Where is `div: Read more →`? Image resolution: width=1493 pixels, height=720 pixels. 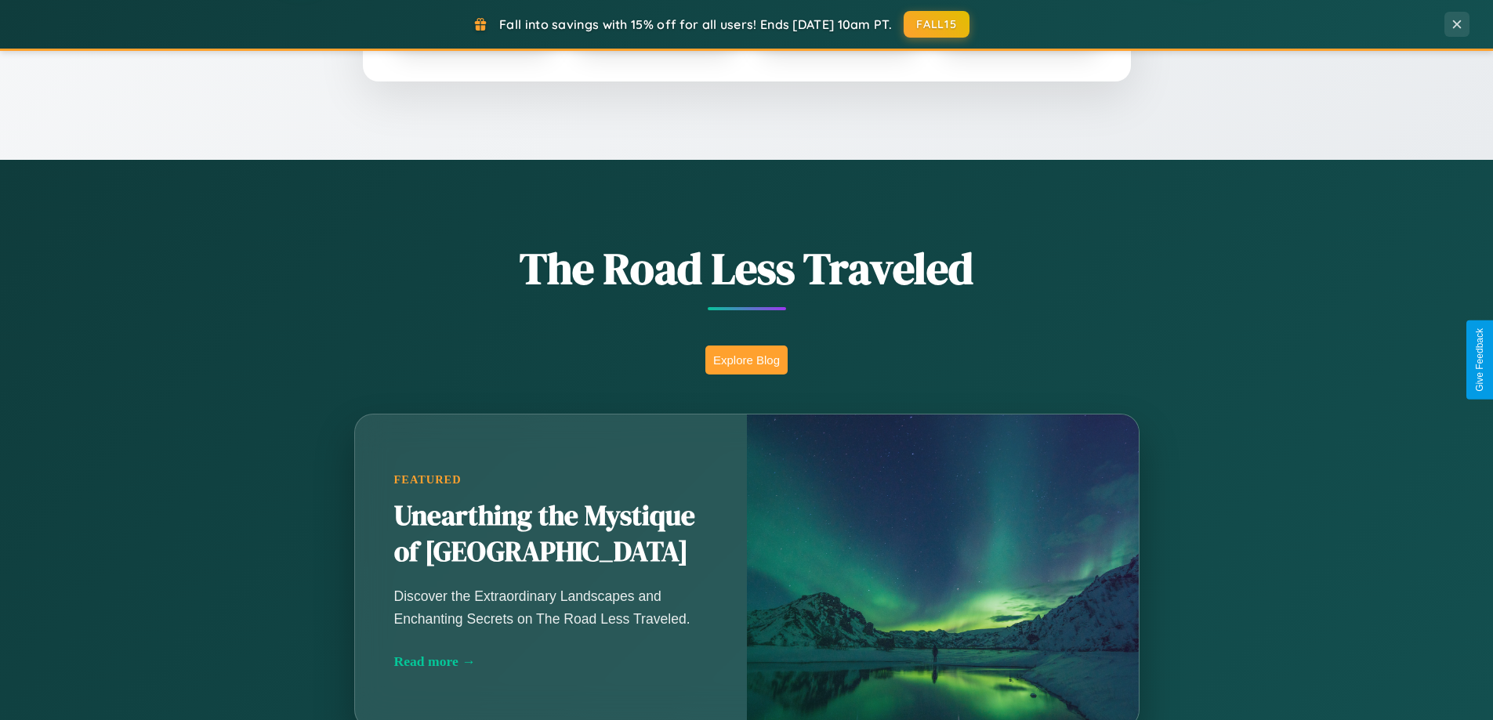
div: Read more → is located at coordinates (551, 662).